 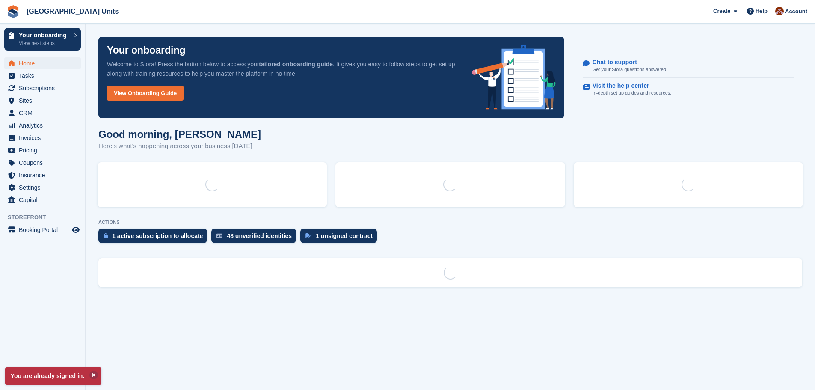 I want to click on span: Pricing, so click(x=44, y=150).